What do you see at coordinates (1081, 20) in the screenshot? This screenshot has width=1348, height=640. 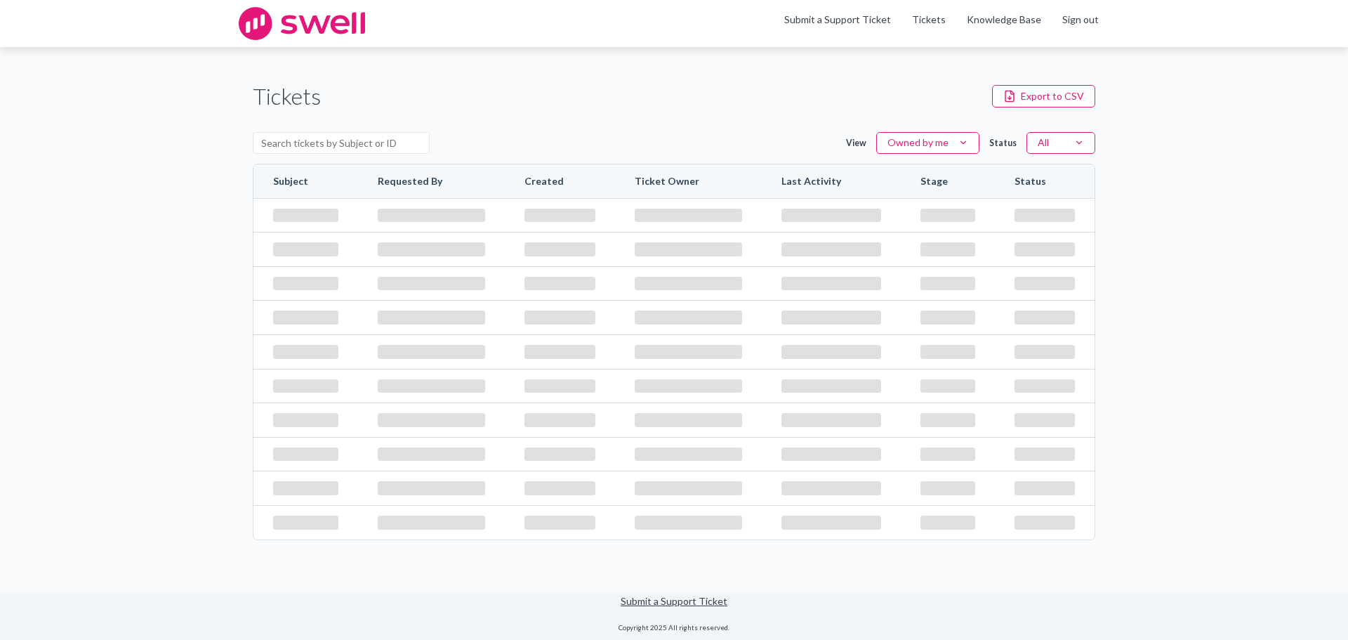 I see `a: Sign out` at bounding box center [1081, 20].